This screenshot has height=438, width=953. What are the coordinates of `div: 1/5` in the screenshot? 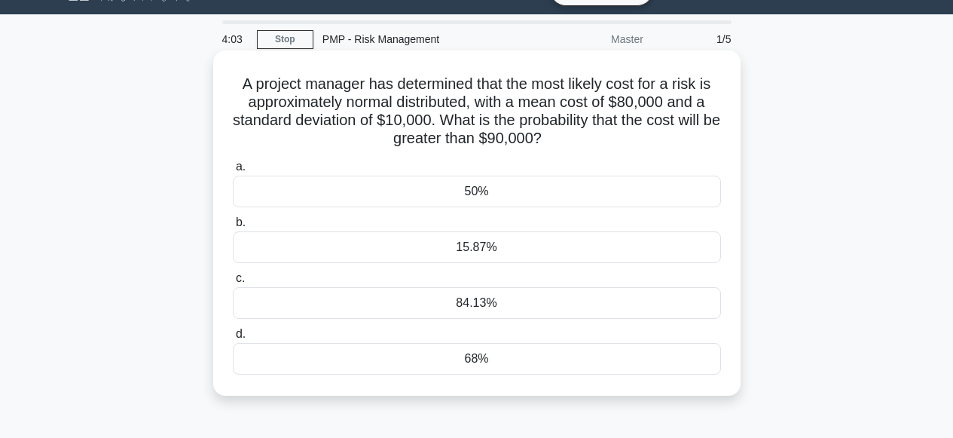 It's located at (696, 39).